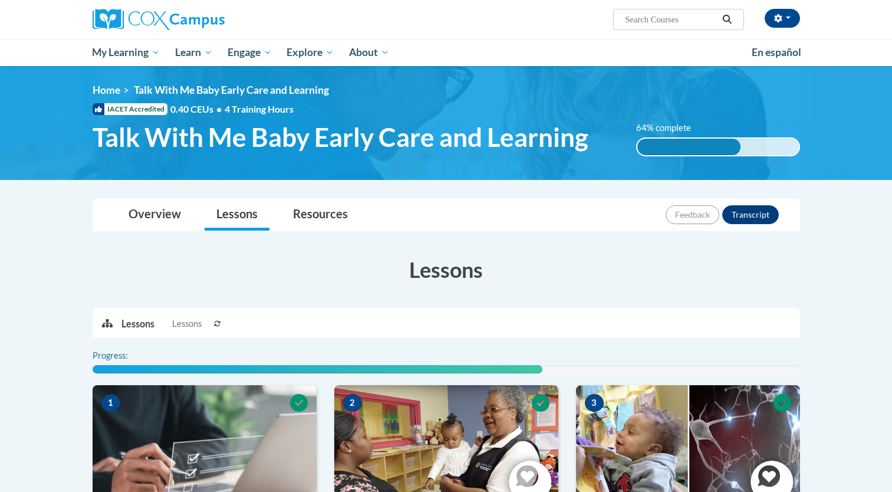 Image resolution: width=892 pixels, height=492 pixels. I want to click on div: 64% complete, so click(688, 147).